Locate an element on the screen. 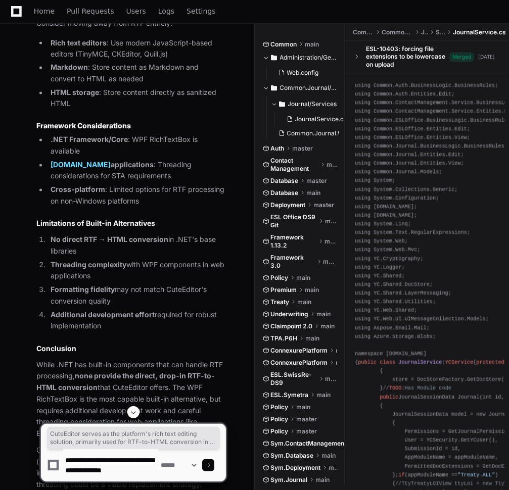 Image resolution: width=509 pixels, height=490 pixels. h2: Limitations of Built-in Alternatives is located at coordinates (131, 224).